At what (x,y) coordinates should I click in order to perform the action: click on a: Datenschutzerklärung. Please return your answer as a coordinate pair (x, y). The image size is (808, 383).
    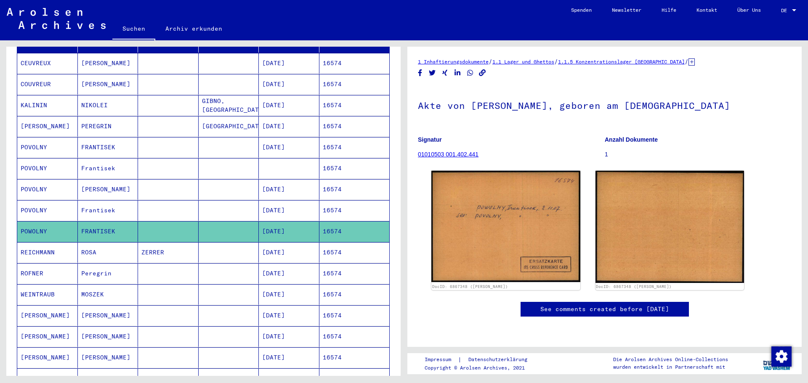
    Looking at the image, I should click on (499, 360).